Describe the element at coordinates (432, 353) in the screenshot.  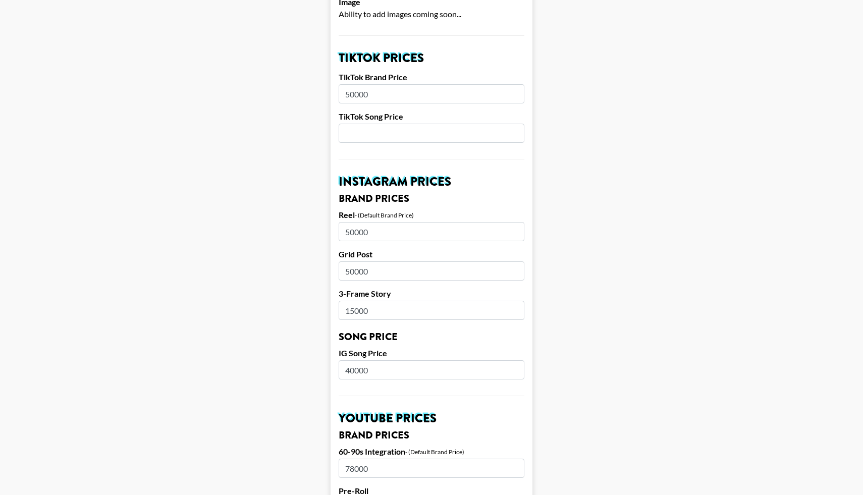
I see `label: IG Song Price` at that location.